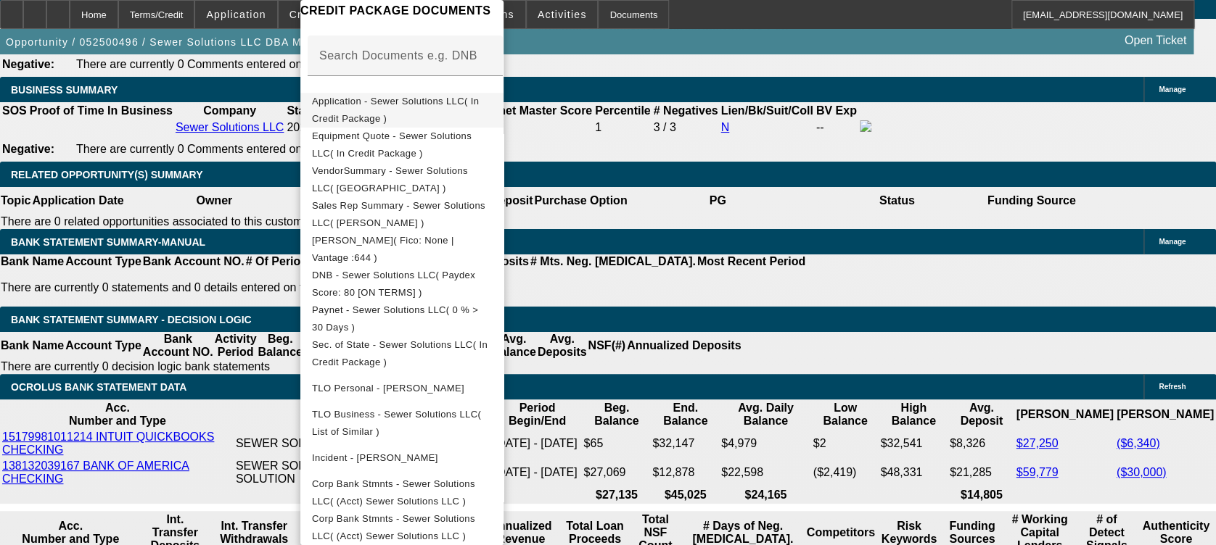  I want to click on button: Paynet - Sewer Solutions LLC( 0 % > 30 Days ), so click(402, 319).